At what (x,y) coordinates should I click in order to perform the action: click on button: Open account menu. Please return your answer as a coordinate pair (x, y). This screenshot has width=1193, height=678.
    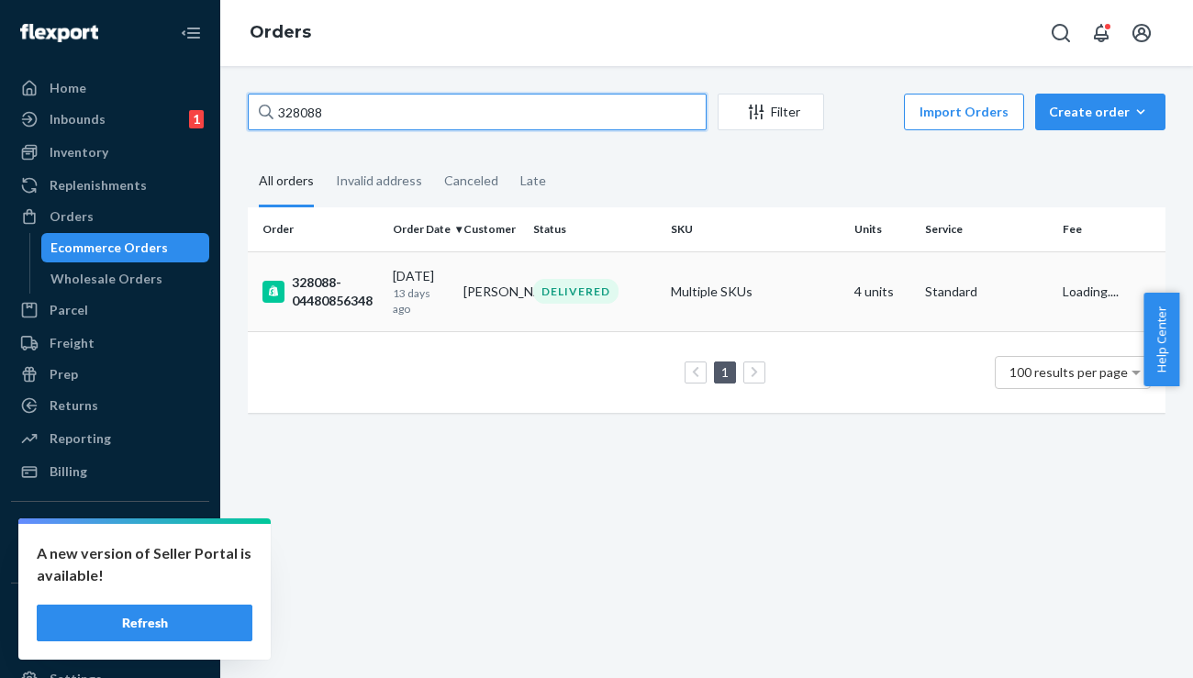
    Looking at the image, I should click on (1142, 33).